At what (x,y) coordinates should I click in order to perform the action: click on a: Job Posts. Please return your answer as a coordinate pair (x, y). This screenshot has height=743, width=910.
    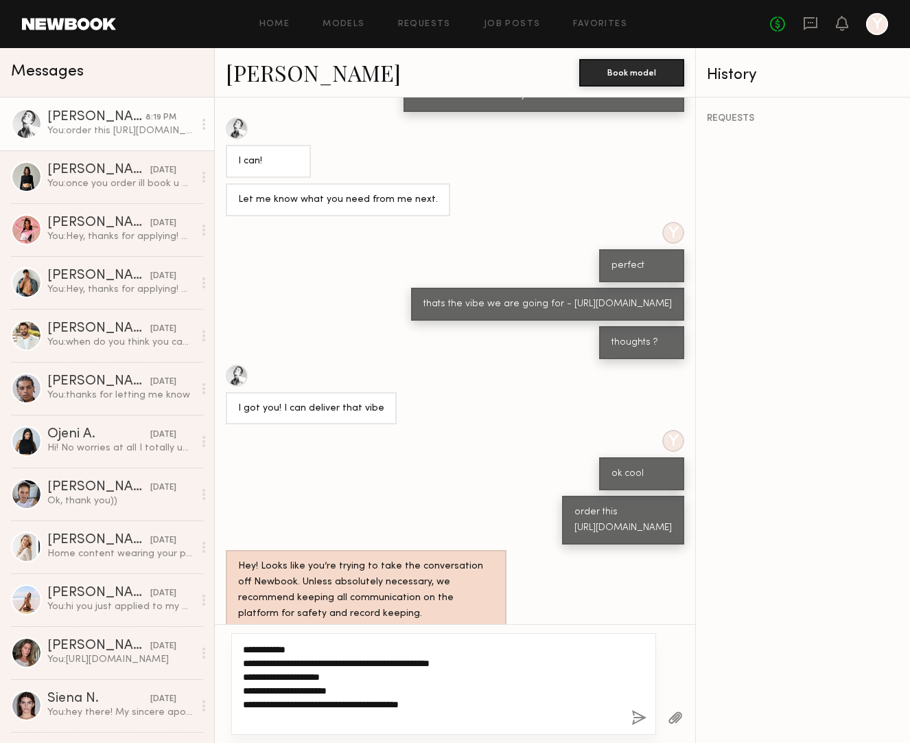
    Looking at the image, I should click on (512, 24).